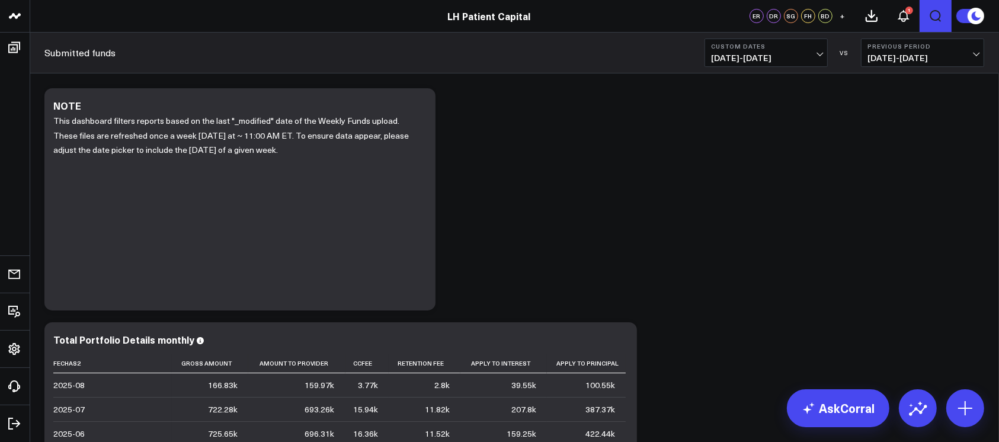 This screenshot has height=442, width=999. What do you see at coordinates (297, 363) in the screenshot?
I see `th: Amount To Provider` at bounding box center [297, 363].